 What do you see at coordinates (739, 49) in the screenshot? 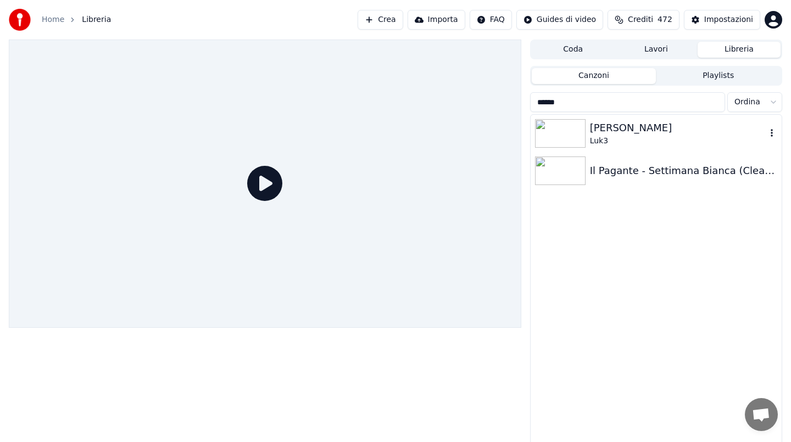
I see `button: Libreria` at bounding box center [739, 49].